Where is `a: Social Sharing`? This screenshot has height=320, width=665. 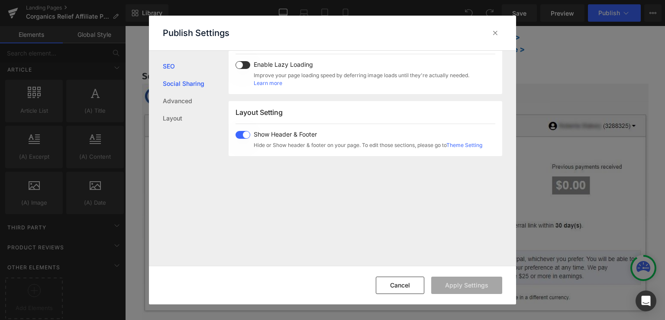
a: Social Sharing is located at coordinates (196, 84).